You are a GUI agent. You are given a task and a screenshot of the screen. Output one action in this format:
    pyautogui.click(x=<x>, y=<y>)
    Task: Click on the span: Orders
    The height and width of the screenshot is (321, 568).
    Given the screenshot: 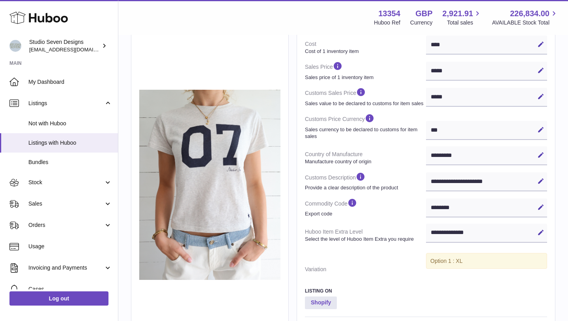 What is the action you would take?
    pyautogui.click(x=66, y=225)
    